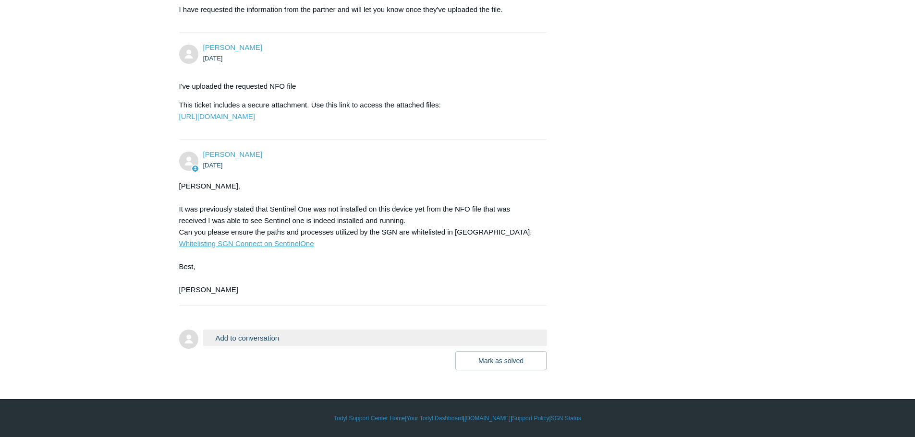  What do you see at coordinates (246, 243) in the screenshot?
I see `a: Whitelisting SGN Connect on SentinelOne` at bounding box center [246, 243].